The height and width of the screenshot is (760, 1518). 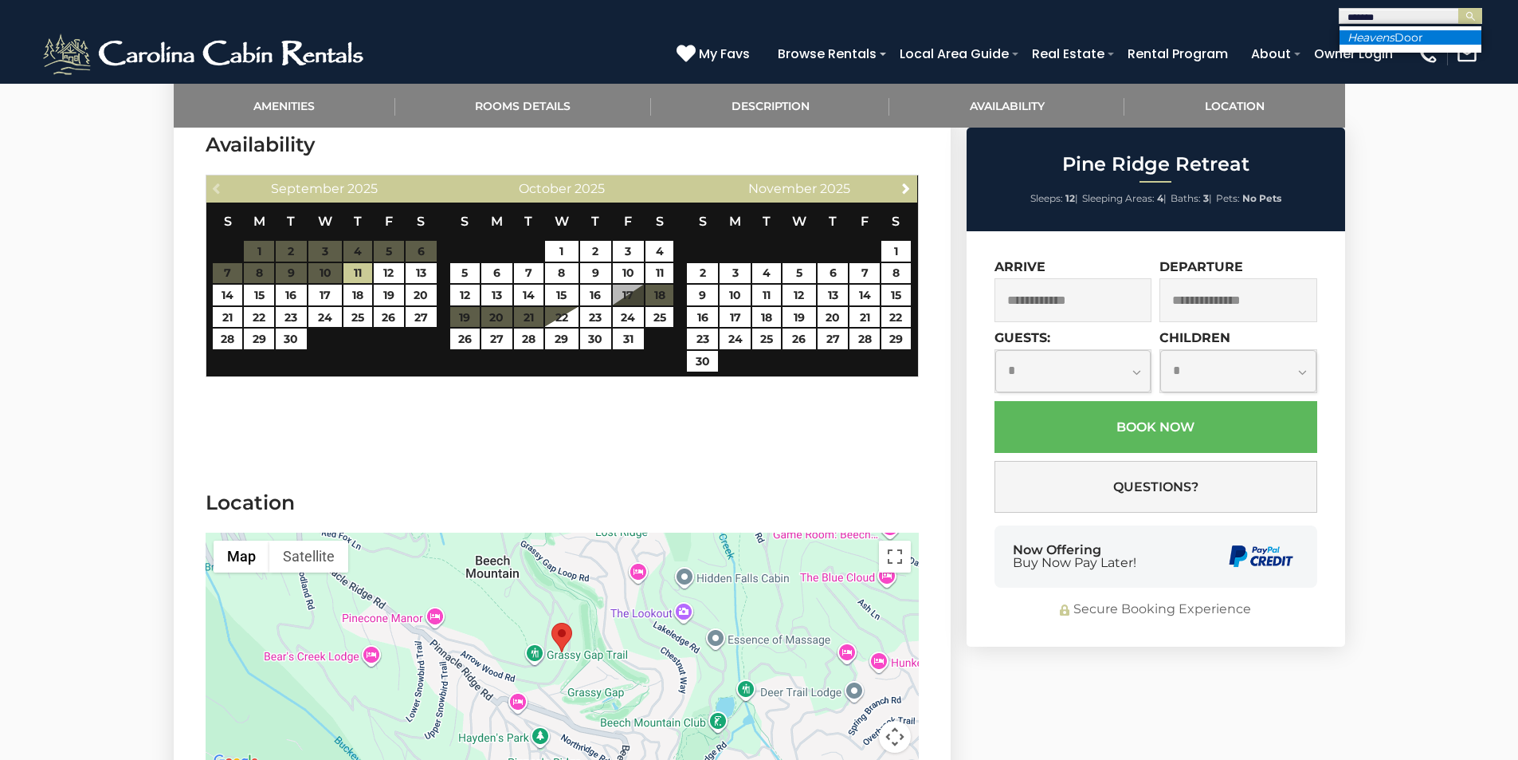 What do you see at coordinates (770, 105) in the screenshot?
I see `a: Description` at bounding box center [770, 105].